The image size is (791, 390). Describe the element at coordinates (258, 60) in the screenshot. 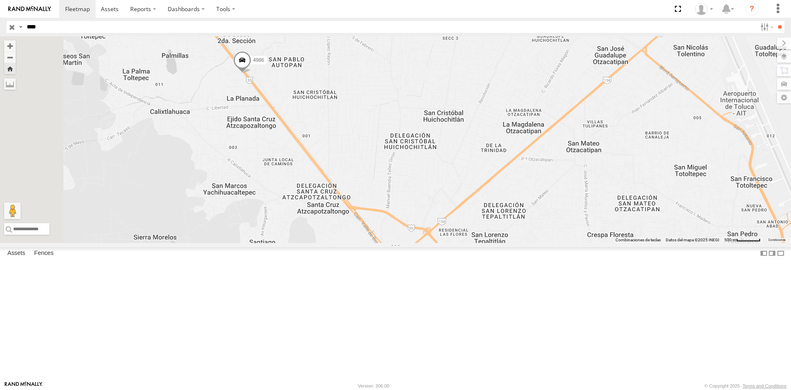

I see `span: 4986` at that location.